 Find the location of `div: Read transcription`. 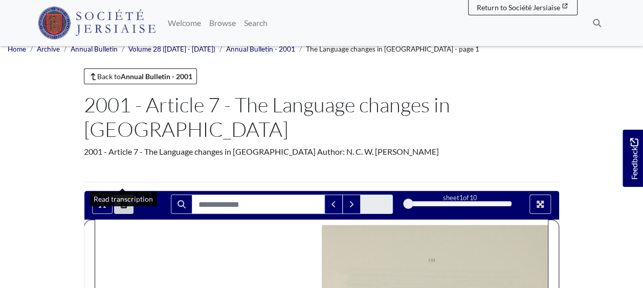

div: Read transcription is located at coordinates (123, 199).